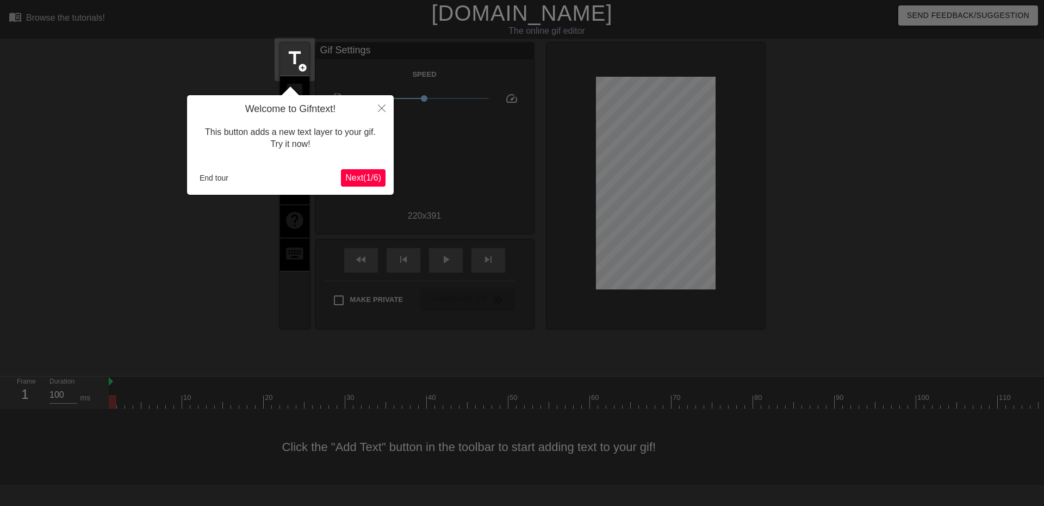 Image resolution: width=1044 pixels, height=506 pixels. Describe the element at coordinates (363, 178) in the screenshot. I see `button: Next` at that location.